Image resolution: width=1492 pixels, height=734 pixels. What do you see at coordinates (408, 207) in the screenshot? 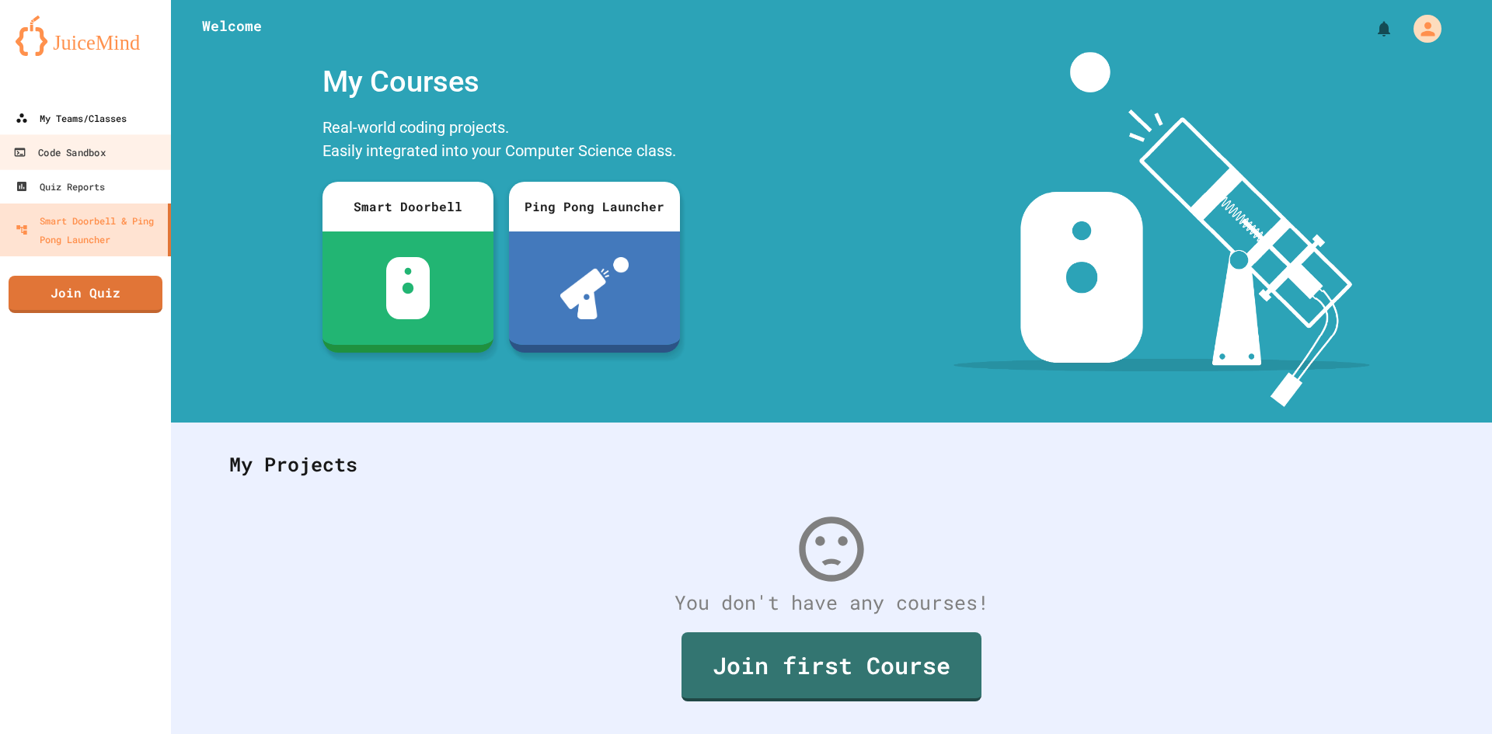
I see `div: Smart Doorbell` at bounding box center [408, 207].